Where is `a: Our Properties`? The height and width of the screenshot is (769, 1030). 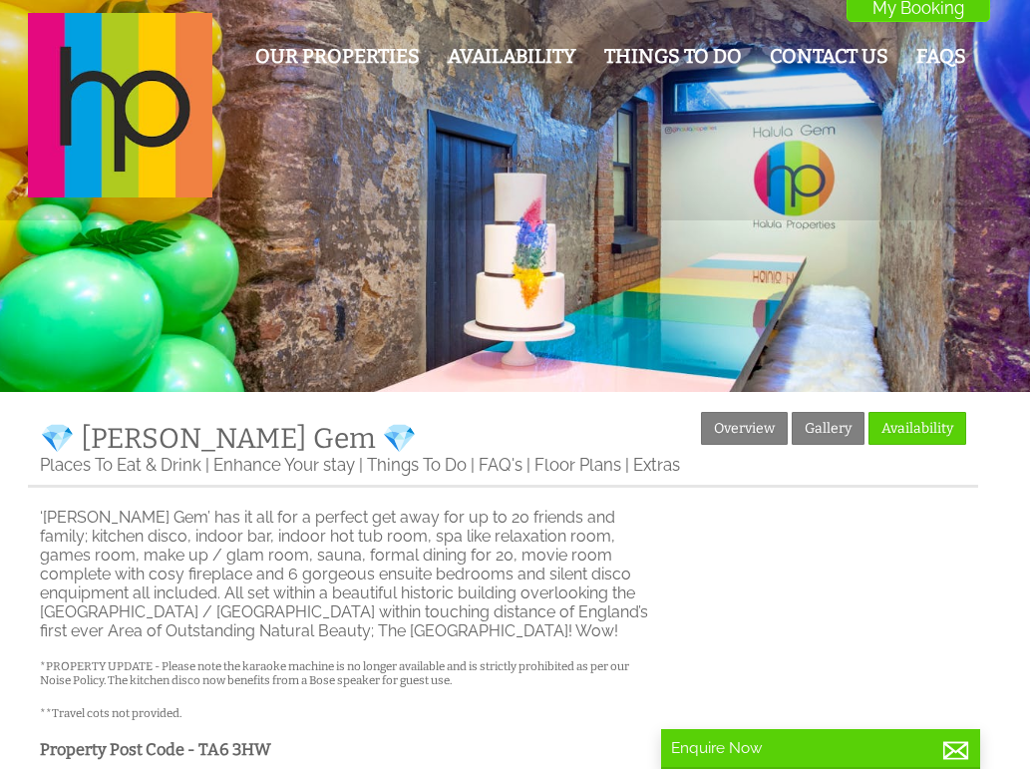 a: Our Properties is located at coordinates (337, 56).